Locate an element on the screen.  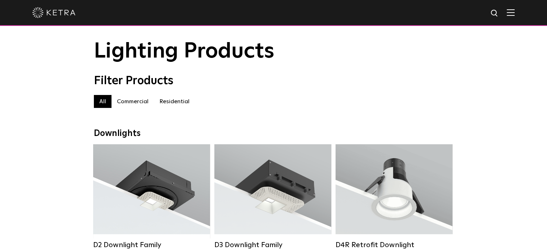
div: D3 Downlight Family is located at coordinates (273, 245).